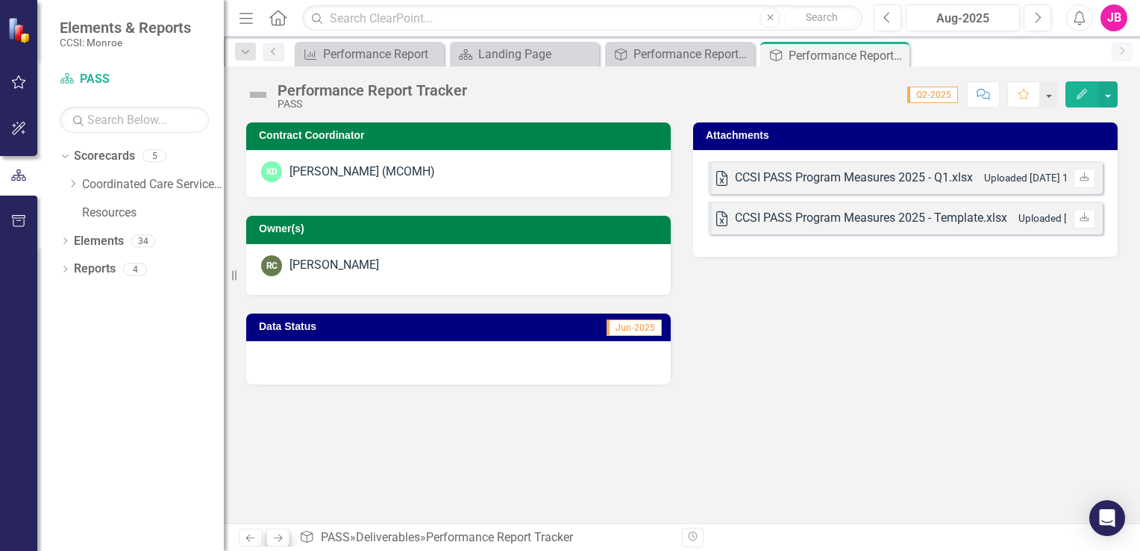 This screenshot has width=1140, height=551. I want to click on small: CCSI: Monroe, so click(125, 43).